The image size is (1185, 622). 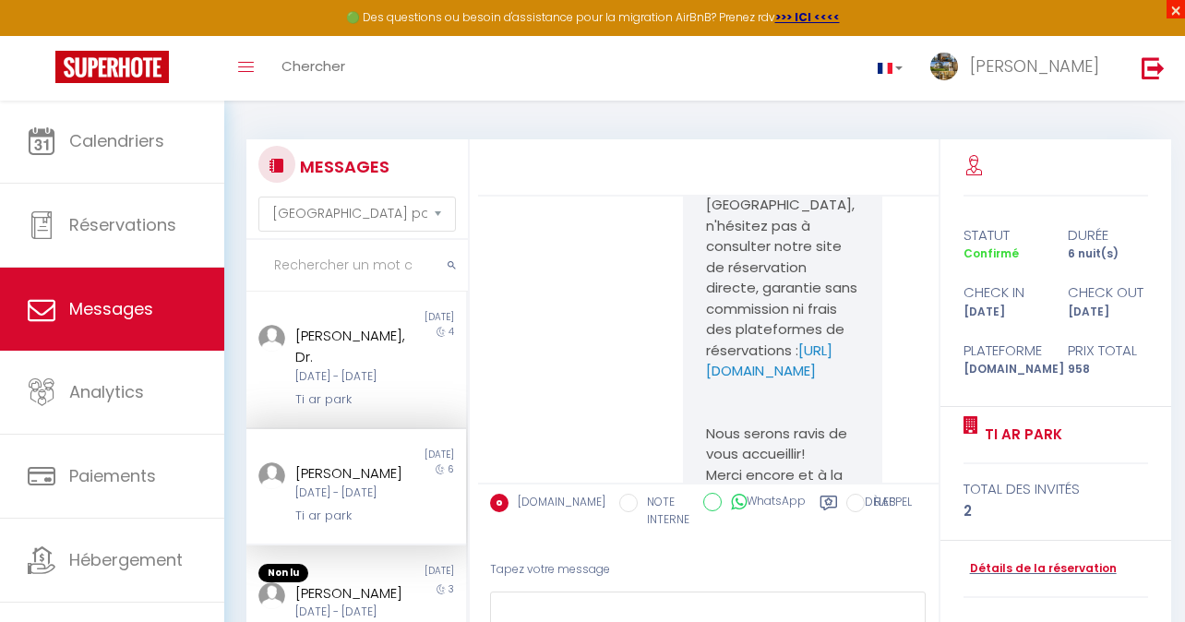 I want to click on div: statut, so click(x=1002, y=235).